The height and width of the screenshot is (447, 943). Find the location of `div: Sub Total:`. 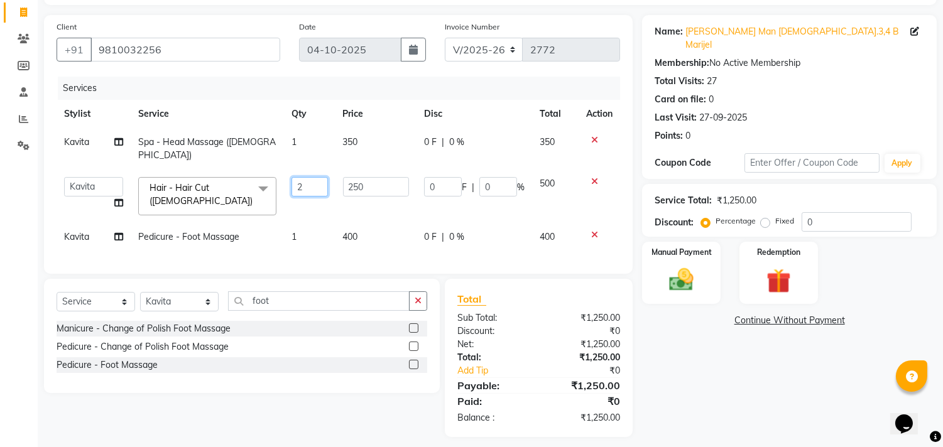

div: Sub Total: is located at coordinates (493, 318).